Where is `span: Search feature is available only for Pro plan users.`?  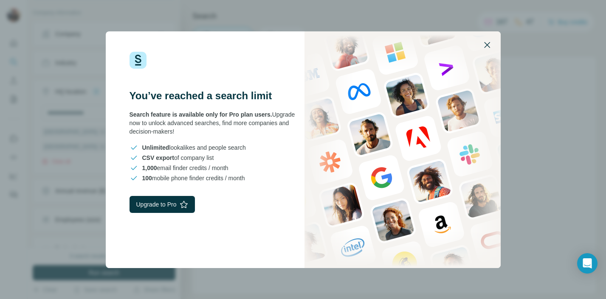 span: Search feature is available only for Pro plan users. is located at coordinates (201, 115).